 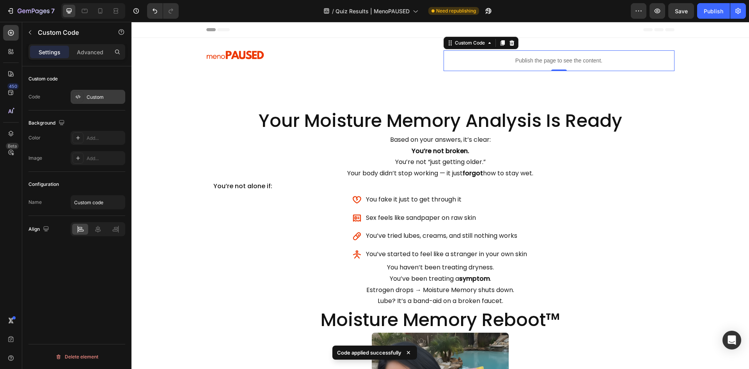 What do you see at coordinates (309, 251) in the screenshot?
I see `p: You haven’t been treating dryness. You’ve been treating a .` at bounding box center [309, 251].